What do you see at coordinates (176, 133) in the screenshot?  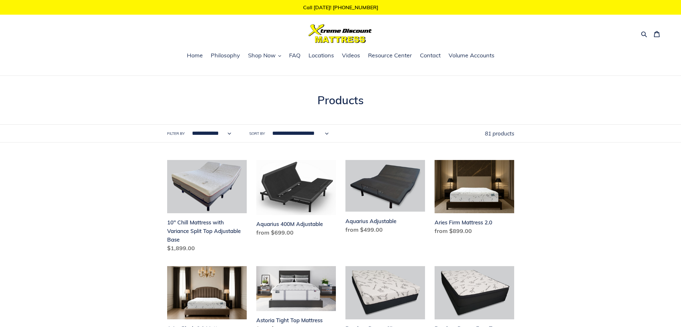 I see `label: Filter by` at bounding box center [176, 133].